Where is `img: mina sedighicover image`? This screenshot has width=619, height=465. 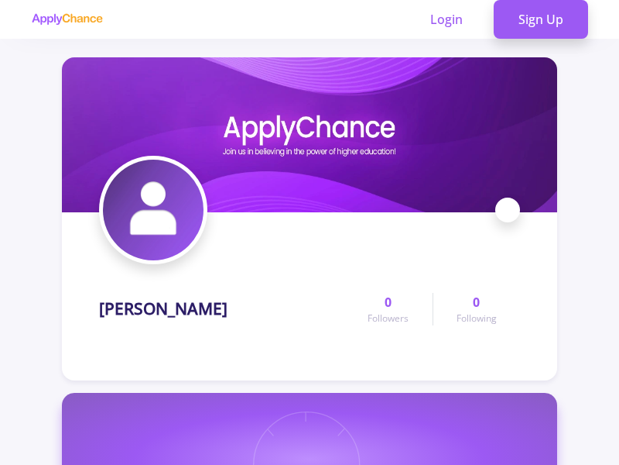
img: mina sedighicover image is located at coordinates (310, 135).